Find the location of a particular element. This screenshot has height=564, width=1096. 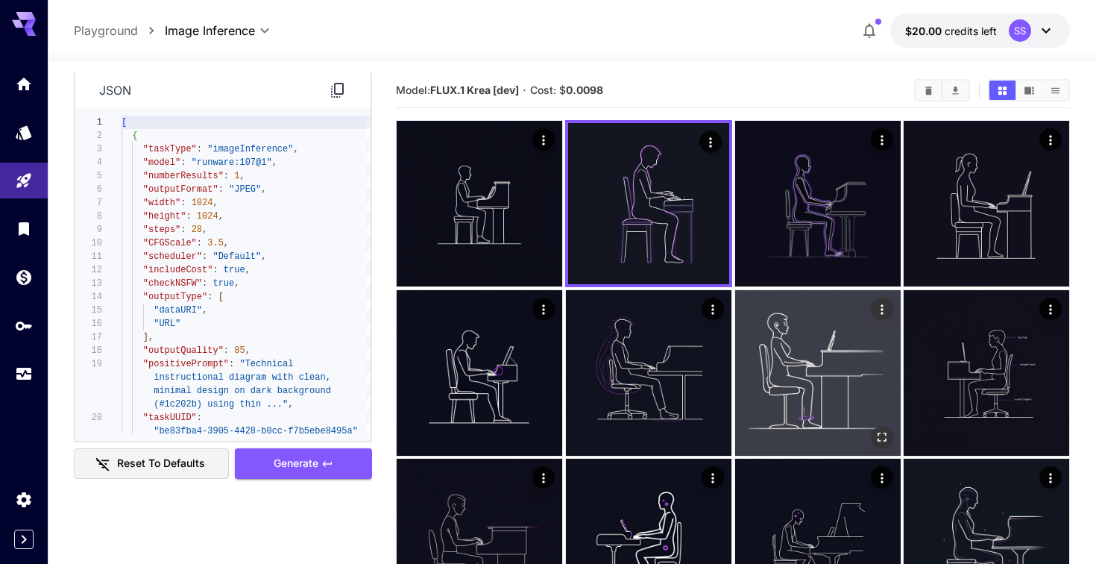

div: 4 is located at coordinates (89, 163).